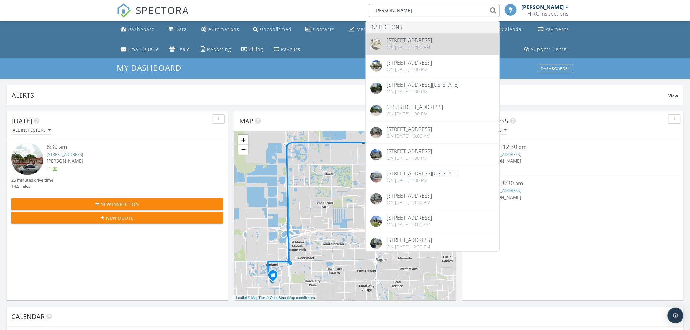  What do you see at coordinates (180, 49) in the screenshot?
I see `a: Team` at bounding box center [180, 49].